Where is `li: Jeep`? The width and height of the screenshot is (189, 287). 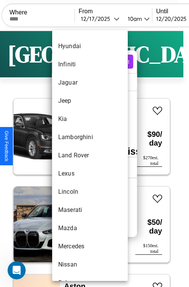 li: Jeep is located at coordinates (90, 101).